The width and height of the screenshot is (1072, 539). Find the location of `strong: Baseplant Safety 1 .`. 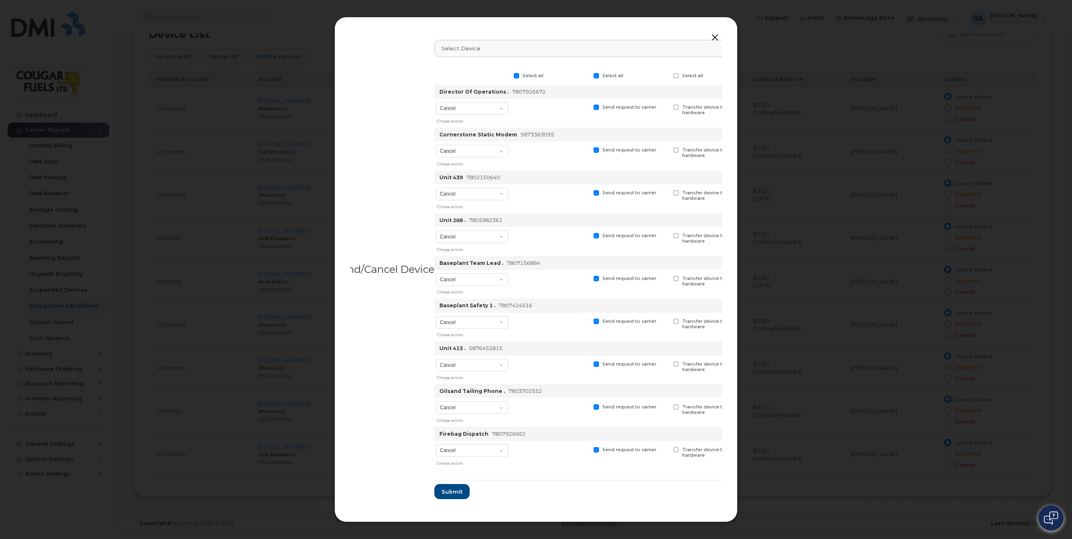

strong: Baseplant Safety 1 . is located at coordinates (467, 305).